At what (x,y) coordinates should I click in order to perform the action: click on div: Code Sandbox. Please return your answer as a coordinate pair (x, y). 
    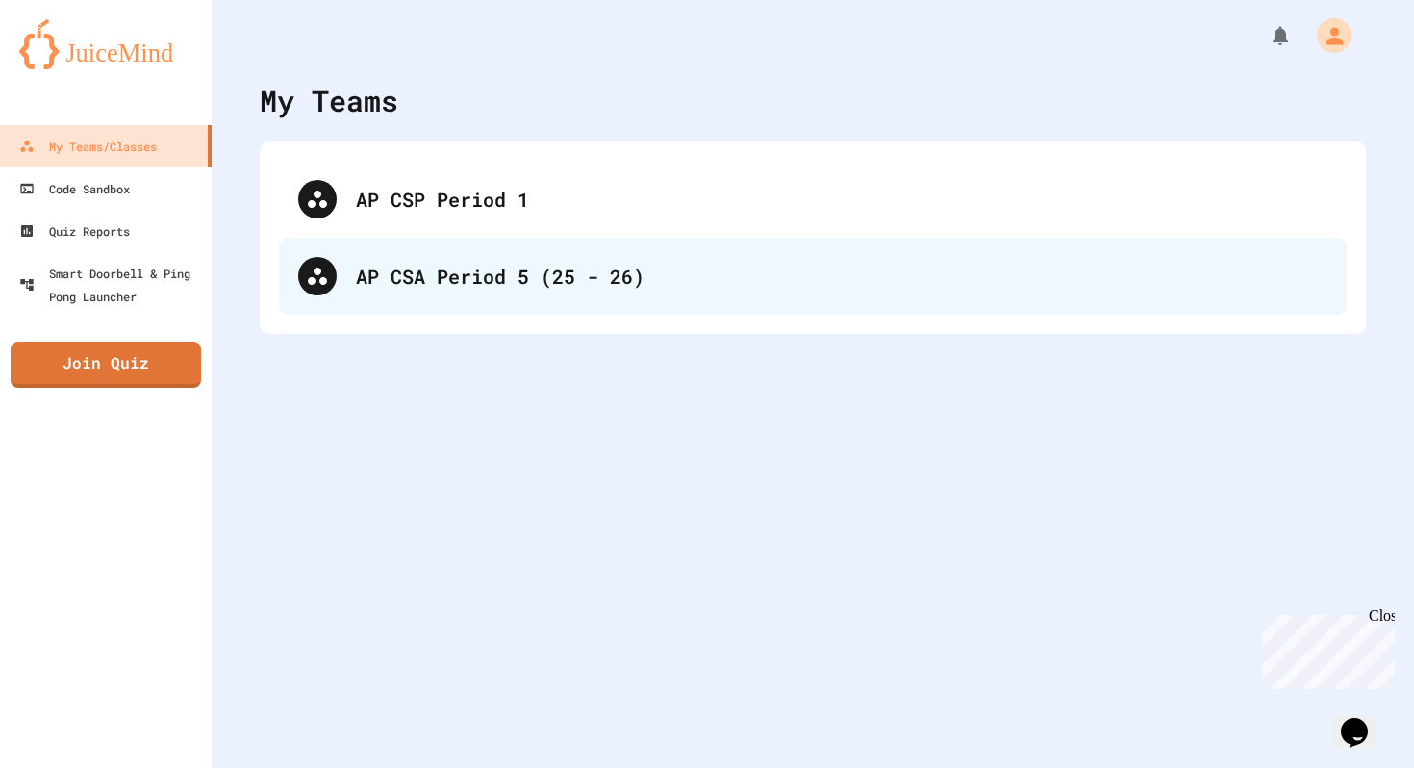
    Looking at the image, I should click on (74, 189).